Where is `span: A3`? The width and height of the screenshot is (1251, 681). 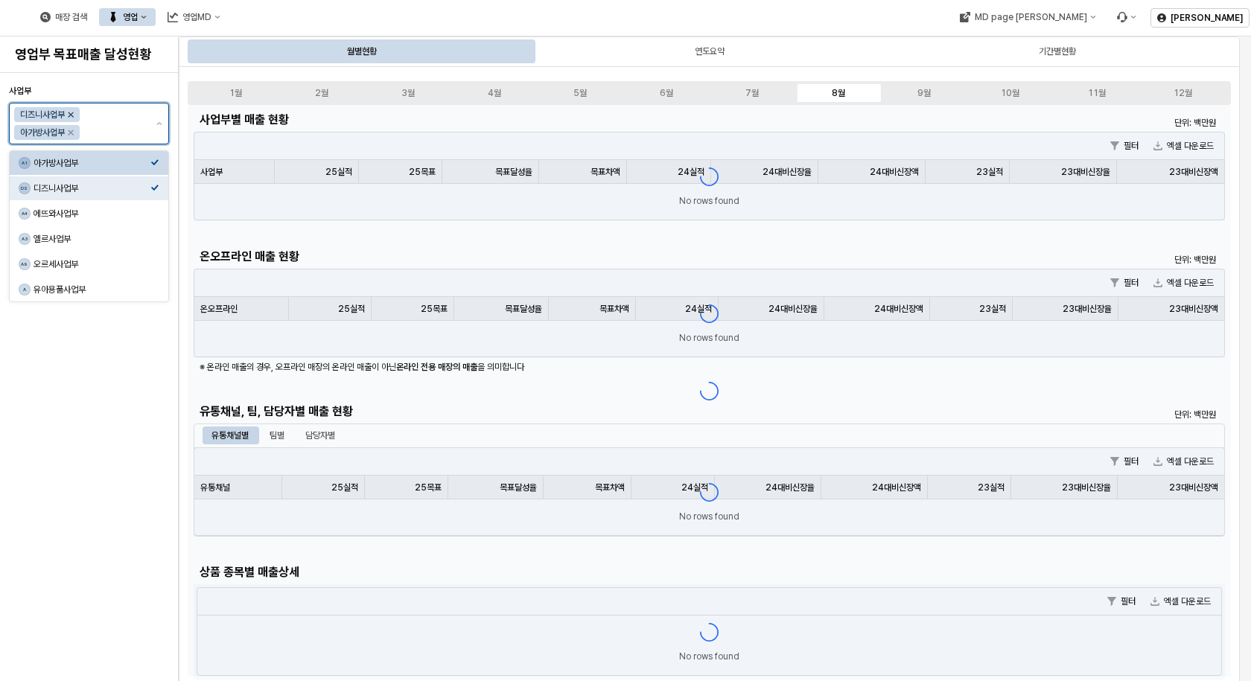 span: A3 is located at coordinates (25, 239).